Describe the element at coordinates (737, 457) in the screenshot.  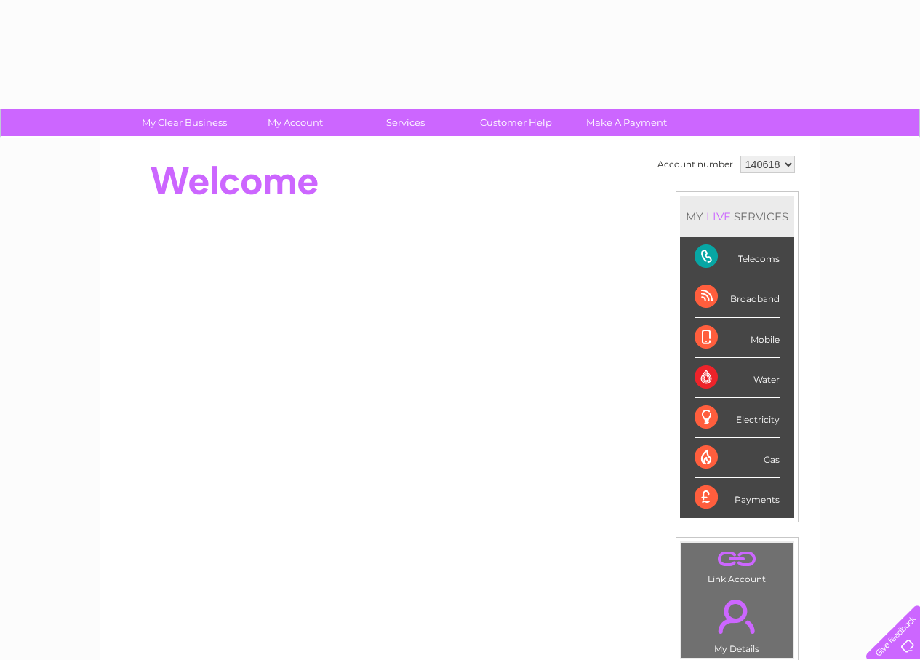
I see `div: Gas` at that location.